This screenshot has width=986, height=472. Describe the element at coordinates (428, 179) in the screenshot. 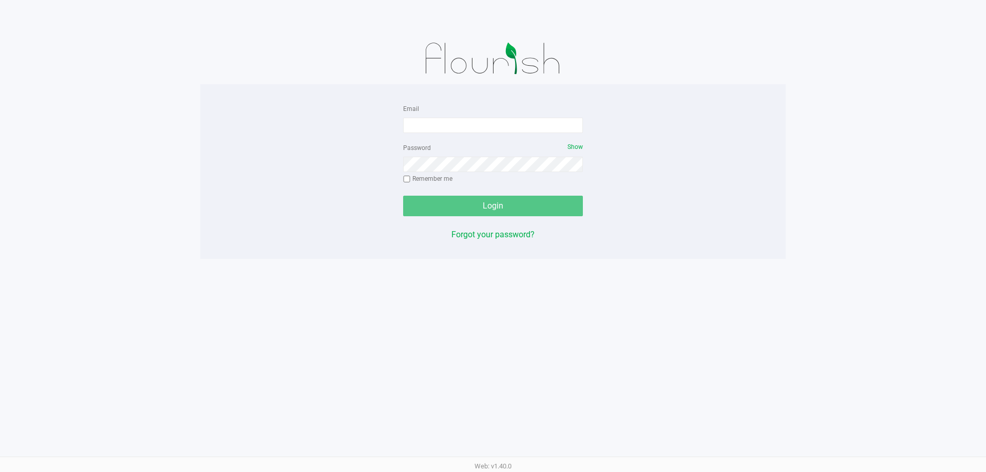

I see `label: Remember me` at that location.